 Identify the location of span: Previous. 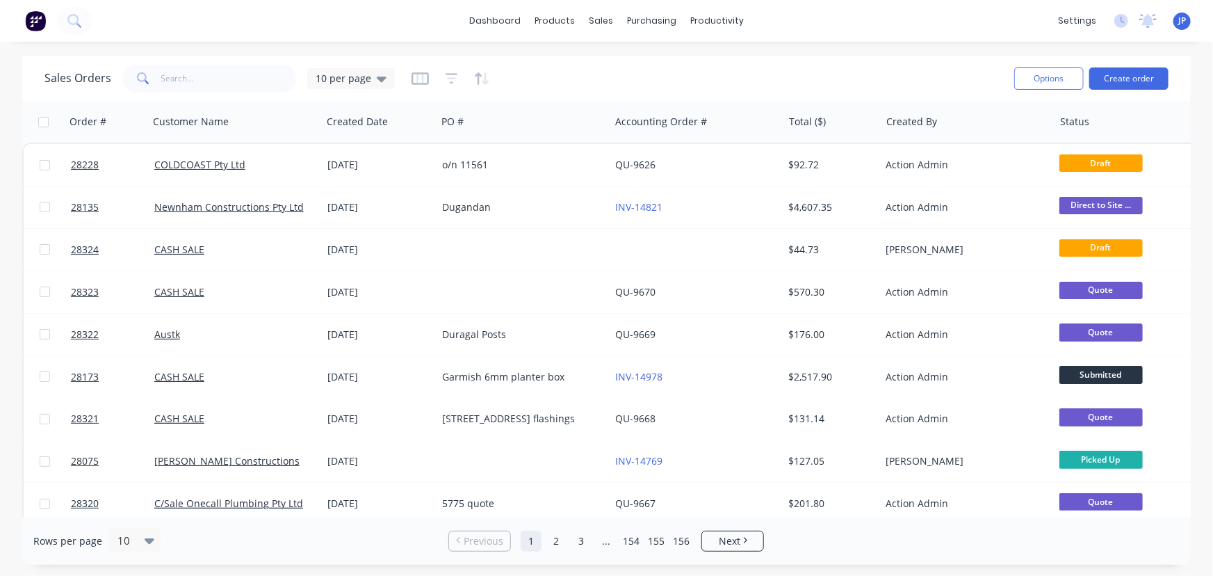
(483, 541).